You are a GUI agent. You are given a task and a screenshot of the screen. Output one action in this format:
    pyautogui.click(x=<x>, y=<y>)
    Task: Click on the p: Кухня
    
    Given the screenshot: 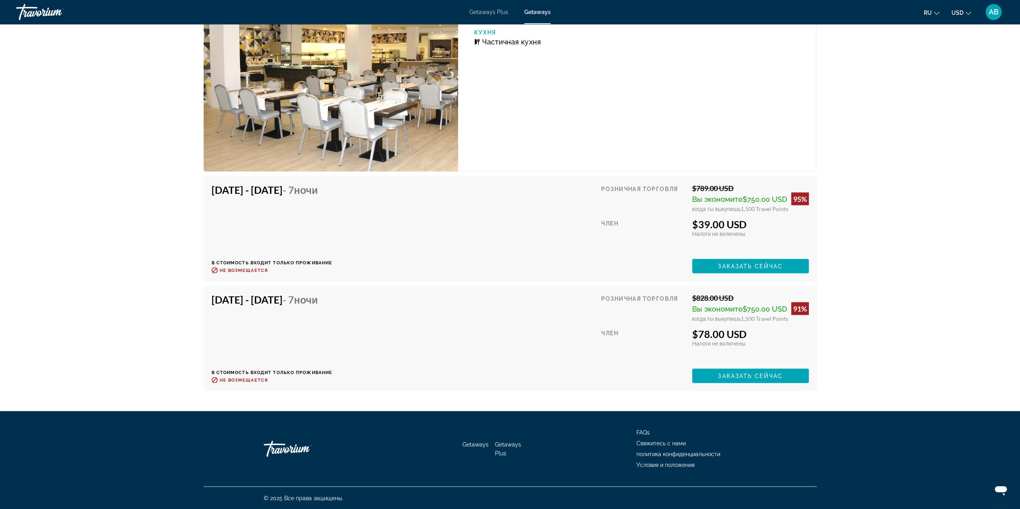 What is the action you would take?
    pyautogui.click(x=556, y=32)
    